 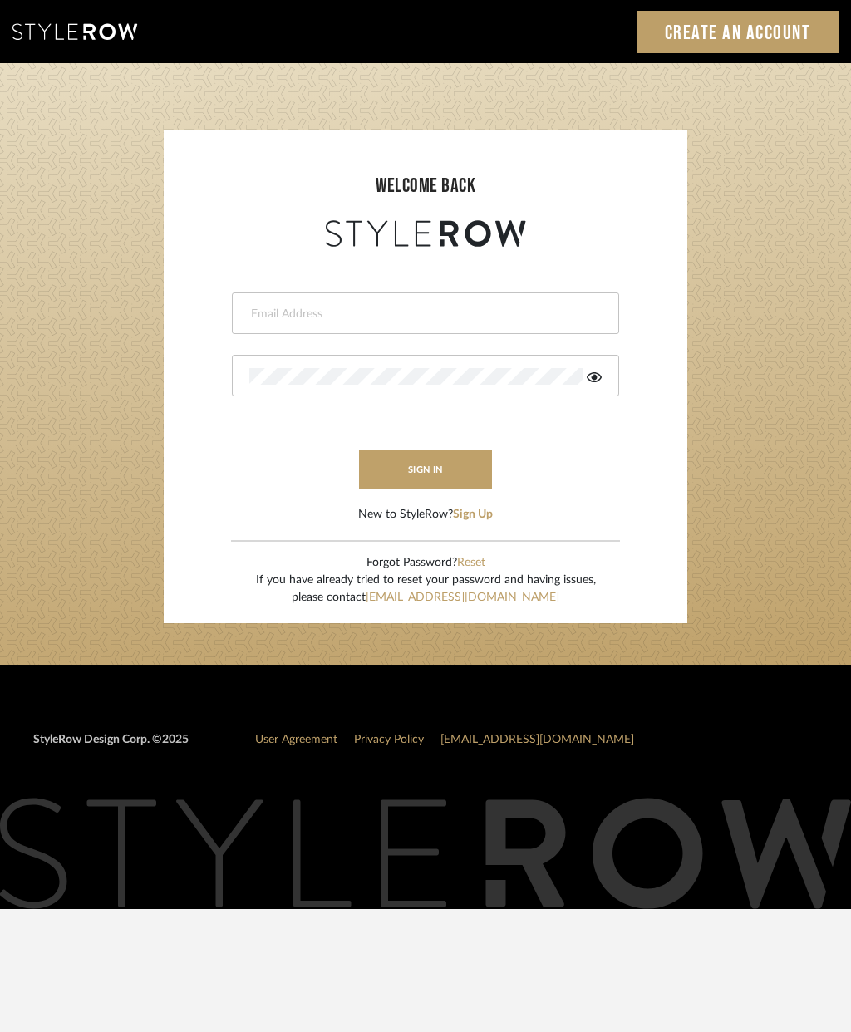 I want to click on div: If you have already tried to reset your password and having issues, please contact, so click(x=425, y=589).